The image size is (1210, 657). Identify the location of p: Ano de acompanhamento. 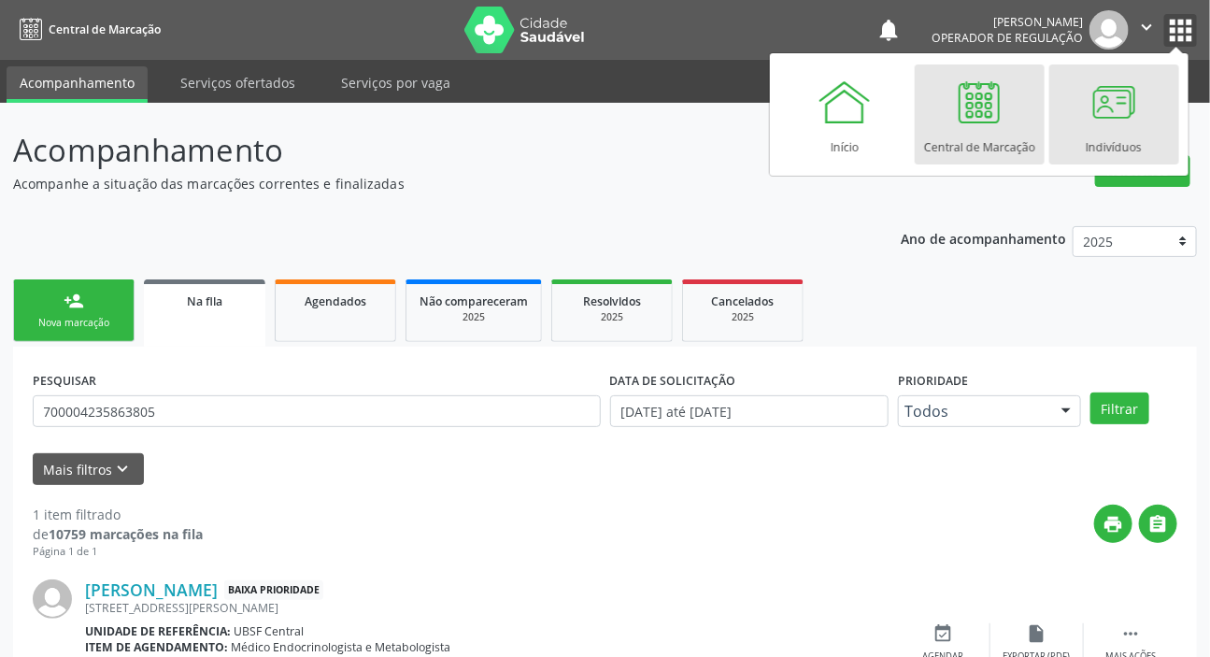
(983, 237).